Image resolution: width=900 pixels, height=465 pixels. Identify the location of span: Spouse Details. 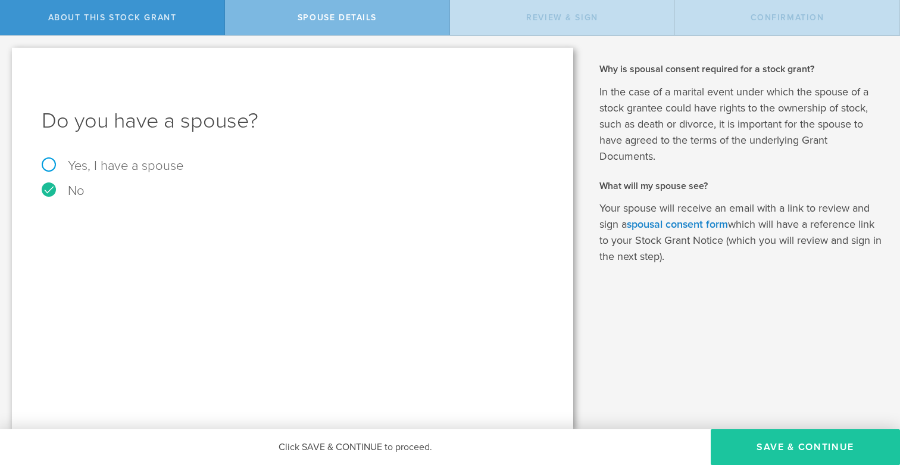
(337, 17).